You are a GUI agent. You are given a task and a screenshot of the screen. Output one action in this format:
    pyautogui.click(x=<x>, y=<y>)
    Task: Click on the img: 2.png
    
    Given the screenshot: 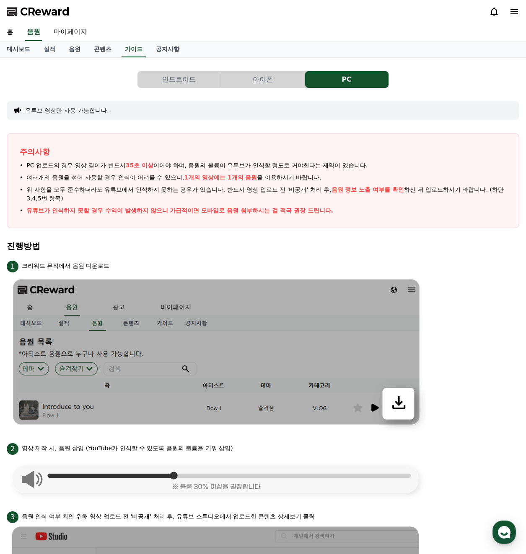 What is the action you would take?
    pyautogui.click(x=216, y=477)
    